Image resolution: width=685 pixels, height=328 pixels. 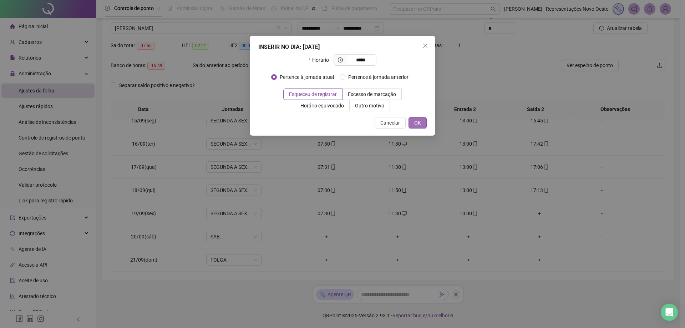 What do you see at coordinates (340, 60) in the screenshot?
I see `span: clock-circle` at bounding box center [340, 60].